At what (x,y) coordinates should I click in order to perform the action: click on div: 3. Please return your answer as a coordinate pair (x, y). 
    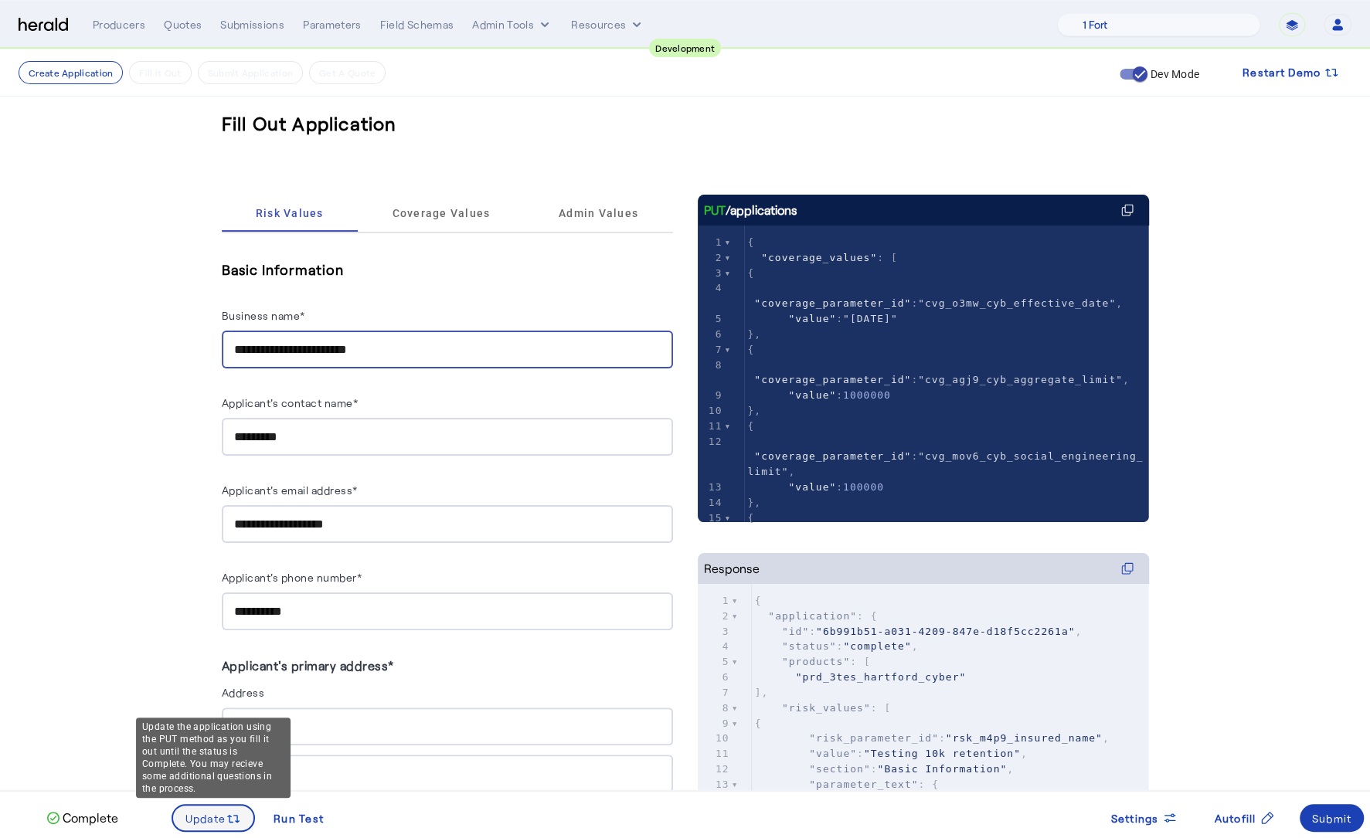
    Looking at the image, I should click on (711, 274).